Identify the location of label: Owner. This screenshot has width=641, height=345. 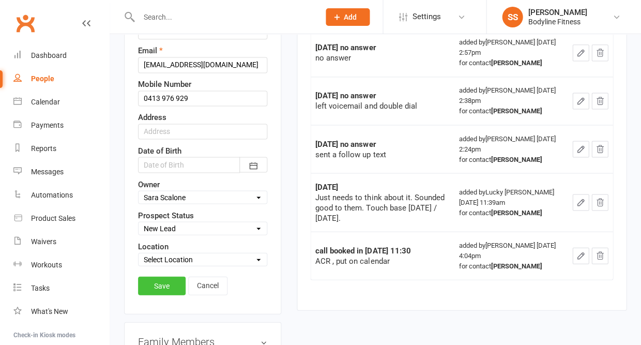
(149, 184).